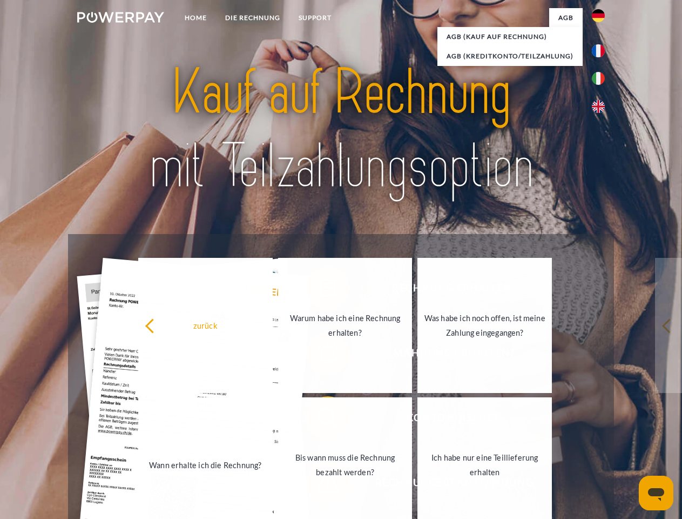 This screenshot has width=682, height=519. Describe the element at coordinates (598, 106) in the screenshot. I see `img: en` at that location.